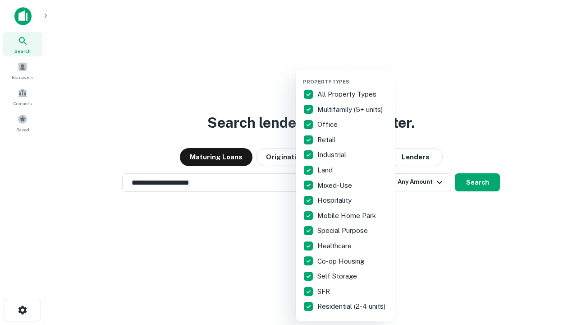 This screenshot has width=577, height=325. Describe the element at coordinates (554, 274) in the screenshot. I see `div: Chat Widget` at that location.